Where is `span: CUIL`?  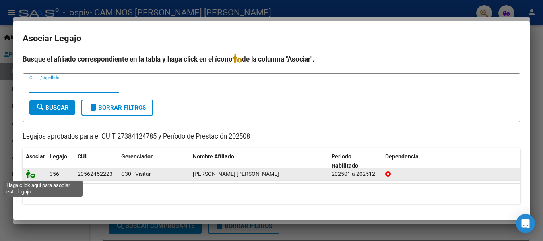 span: CUIL is located at coordinates (83, 157).